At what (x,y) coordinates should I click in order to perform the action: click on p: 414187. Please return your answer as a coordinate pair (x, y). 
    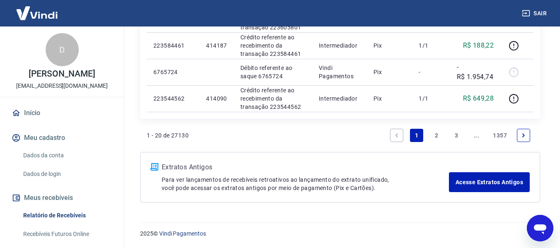
    Looking at the image, I should click on (216, 46).